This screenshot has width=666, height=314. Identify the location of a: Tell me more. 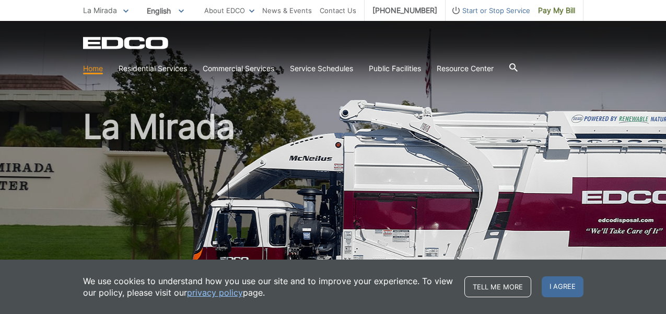
(498, 286).